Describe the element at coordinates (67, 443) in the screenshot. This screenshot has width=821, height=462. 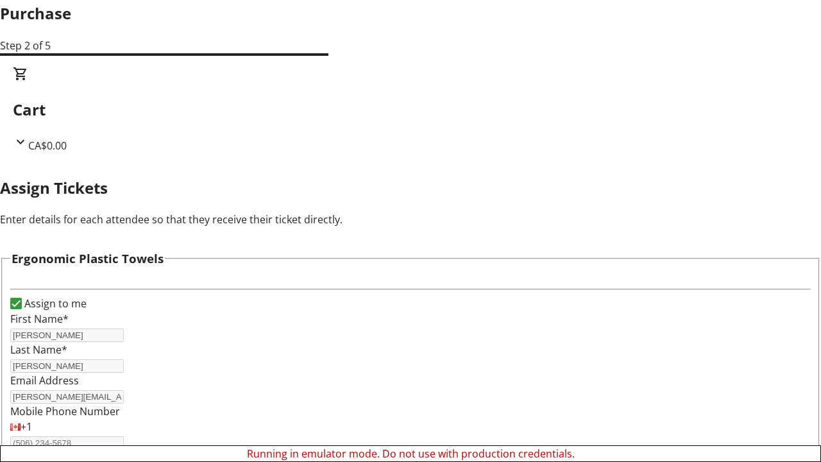
I see `input: (506) 234-5678` at that location.